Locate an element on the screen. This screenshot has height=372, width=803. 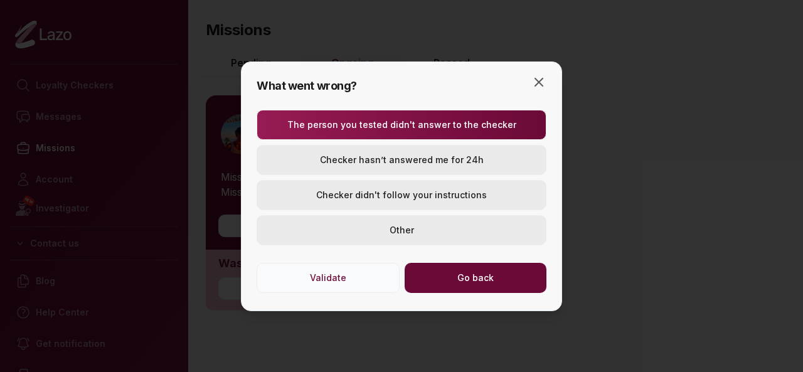
button: Validate is located at coordinates (328, 278).